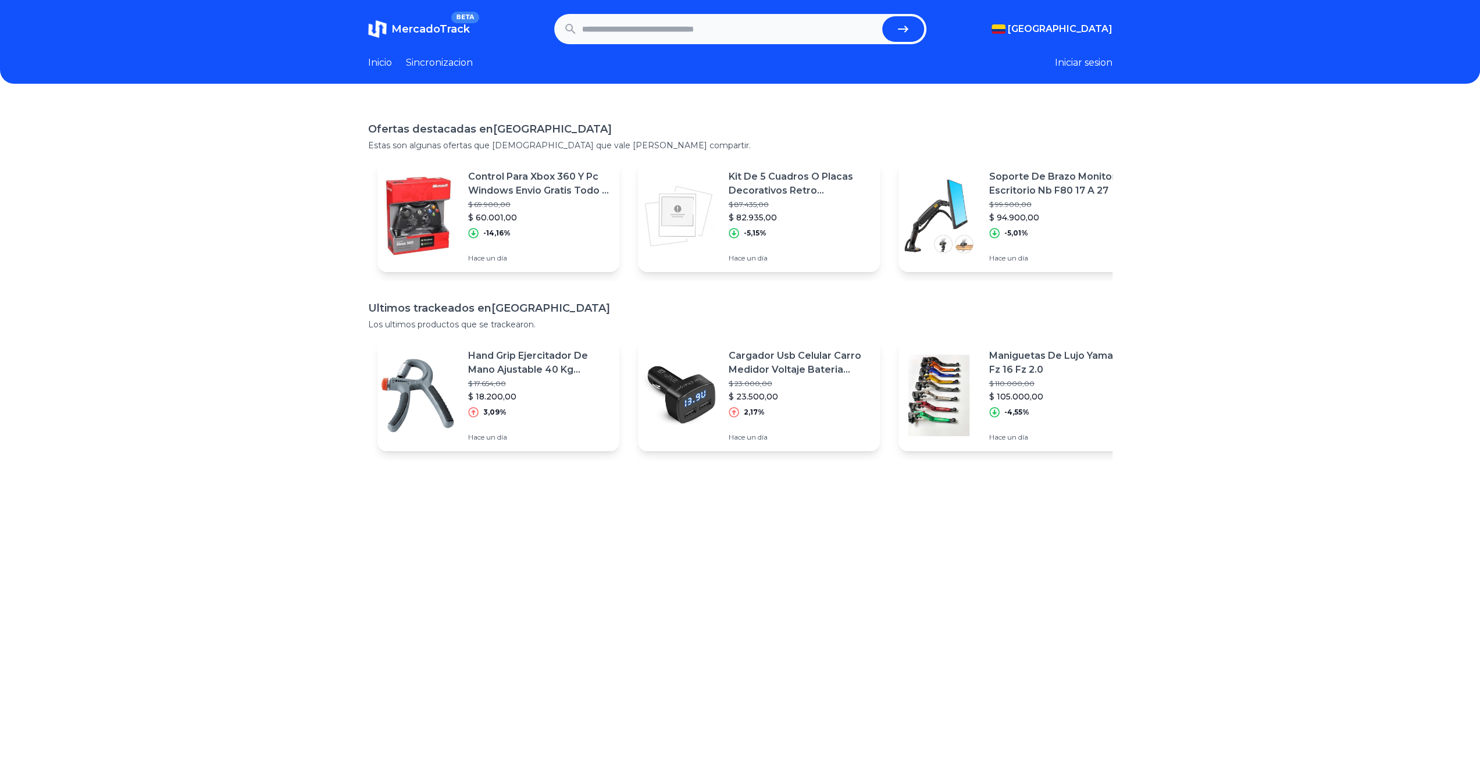  What do you see at coordinates (497, 233) in the screenshot?
I see `p: -14,16%` at bounding box center [497, 233].